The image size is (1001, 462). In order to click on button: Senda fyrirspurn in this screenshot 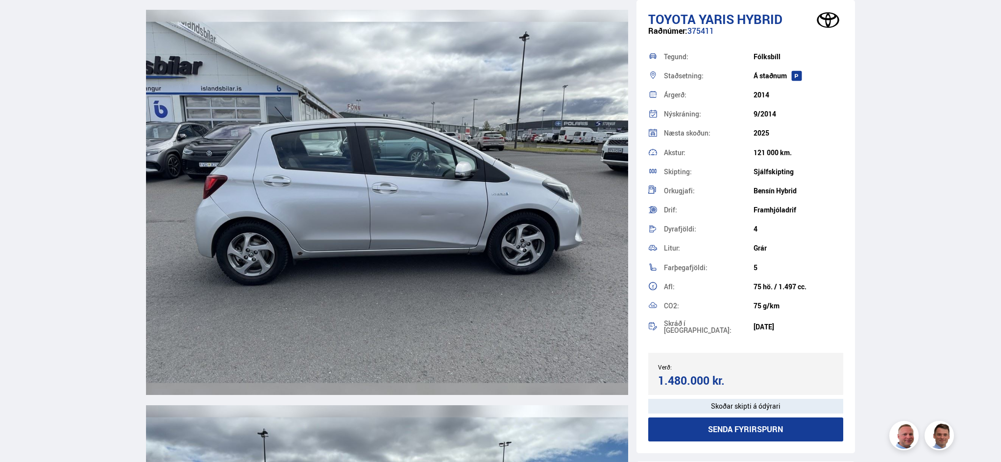, I will do `click(746, 430)`.